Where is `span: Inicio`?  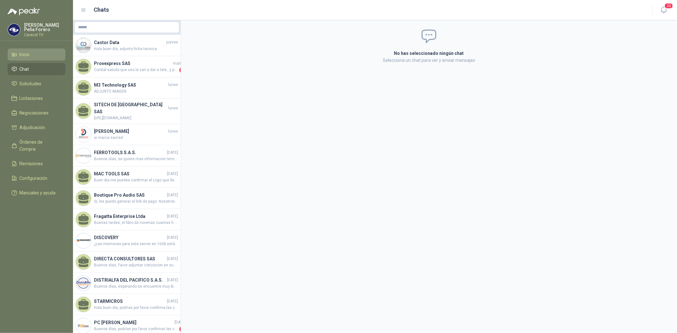 span: Inicio is located at coordinates (25, 55).